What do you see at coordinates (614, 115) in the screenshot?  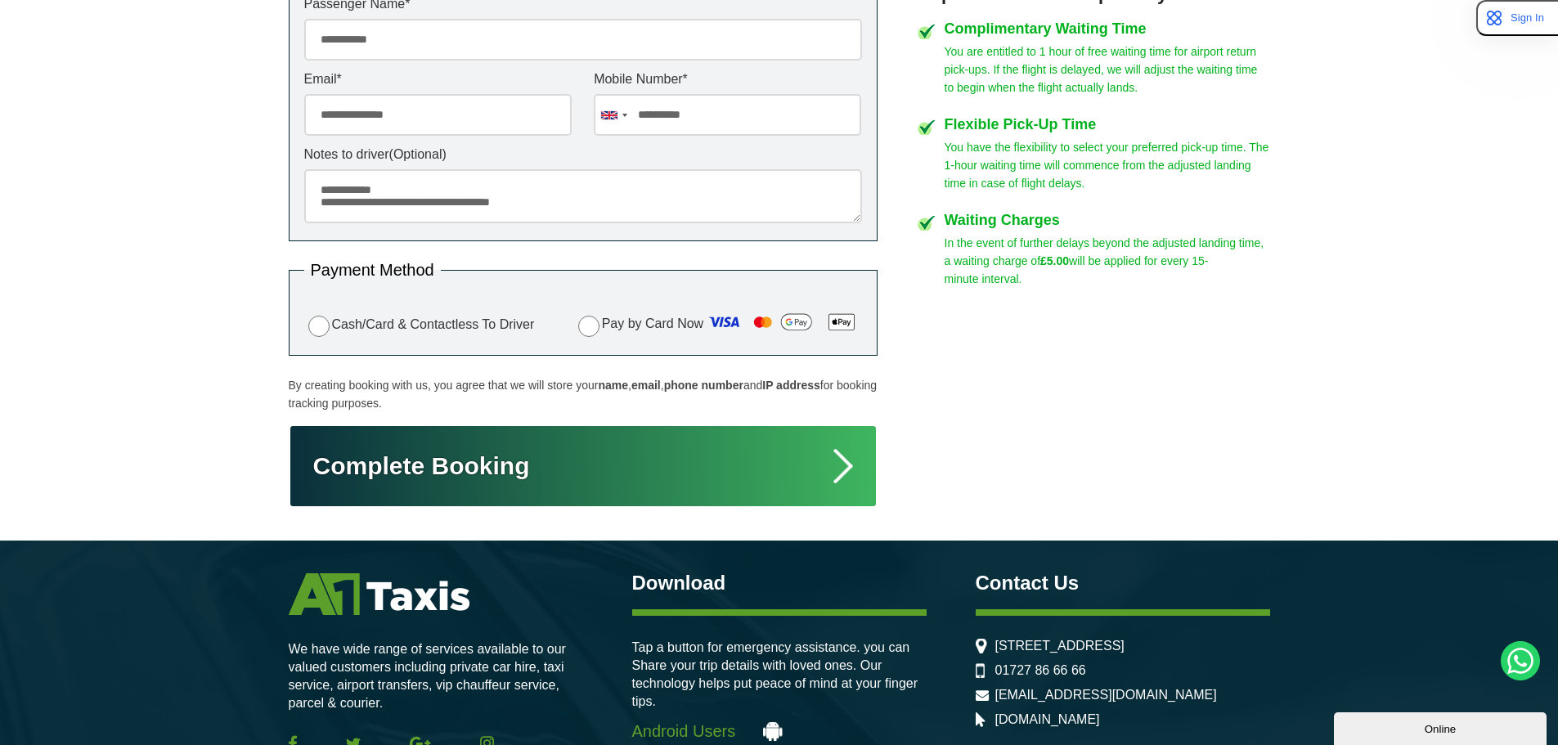 I see `div: United Kingdom: +44` at bounding box center [614, 115].